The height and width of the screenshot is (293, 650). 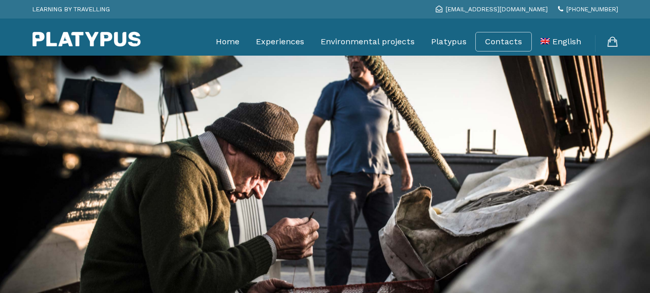 What do you see at coordinates (561, 42) in the screenshot?
I see `a: English` at bounding box center [561, 42].